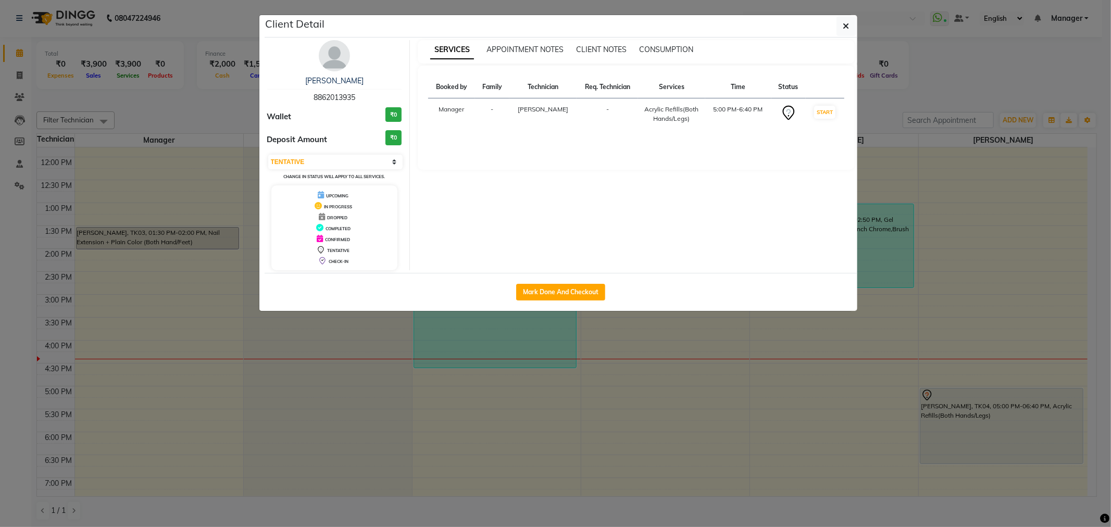 Image resolution: width=1111 pixels, height=527 pixels. Describe the element at coordinates (338, 261) in the screenshot. I see `span: CHECK-IN` at that location.